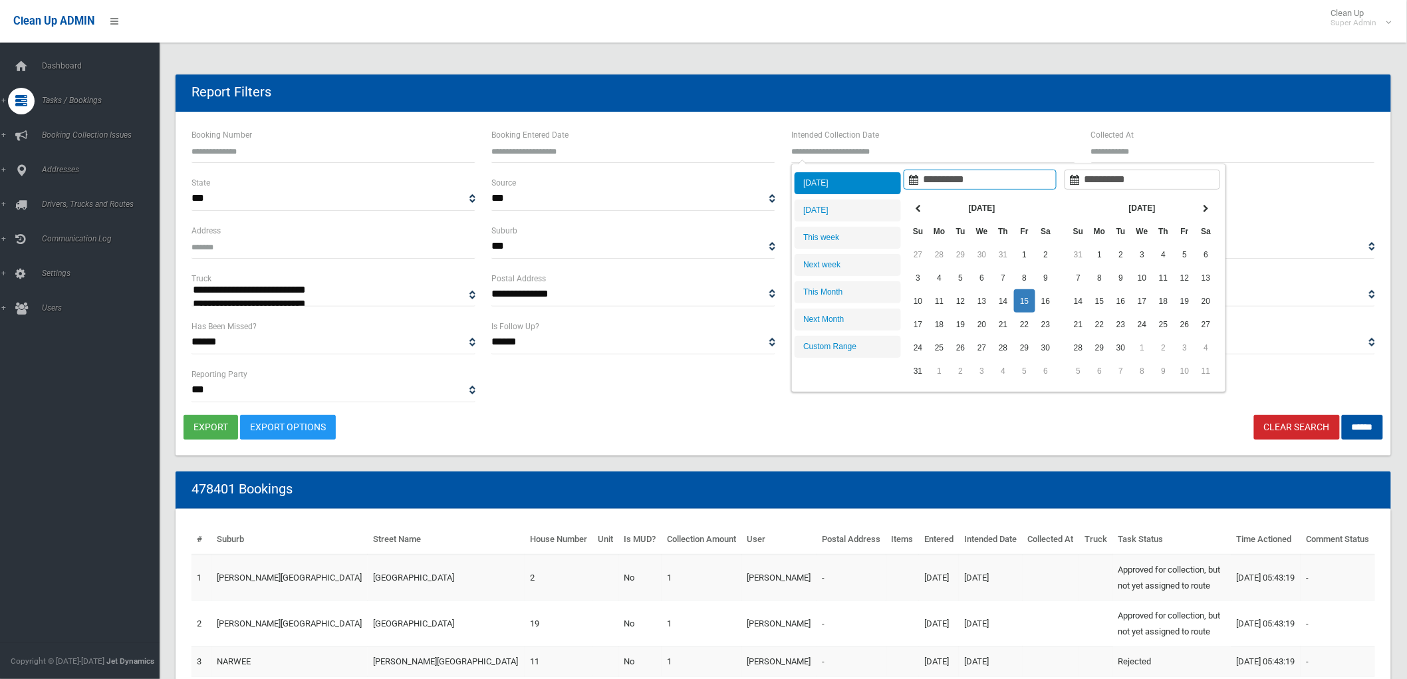 The width and height of the screenshot is (1407, 679). I want to click on td: 18, so click(939, 324).